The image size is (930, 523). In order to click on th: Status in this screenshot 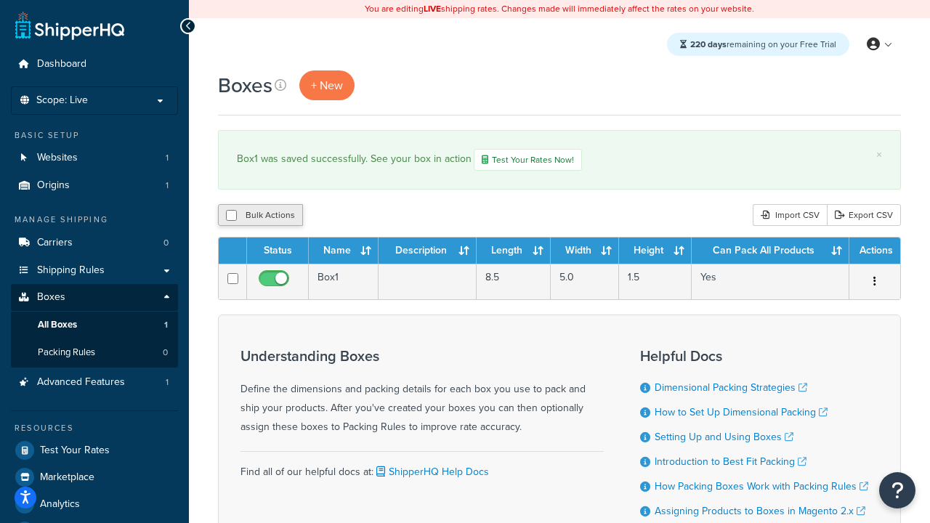, I will do `click(278, 251)`.